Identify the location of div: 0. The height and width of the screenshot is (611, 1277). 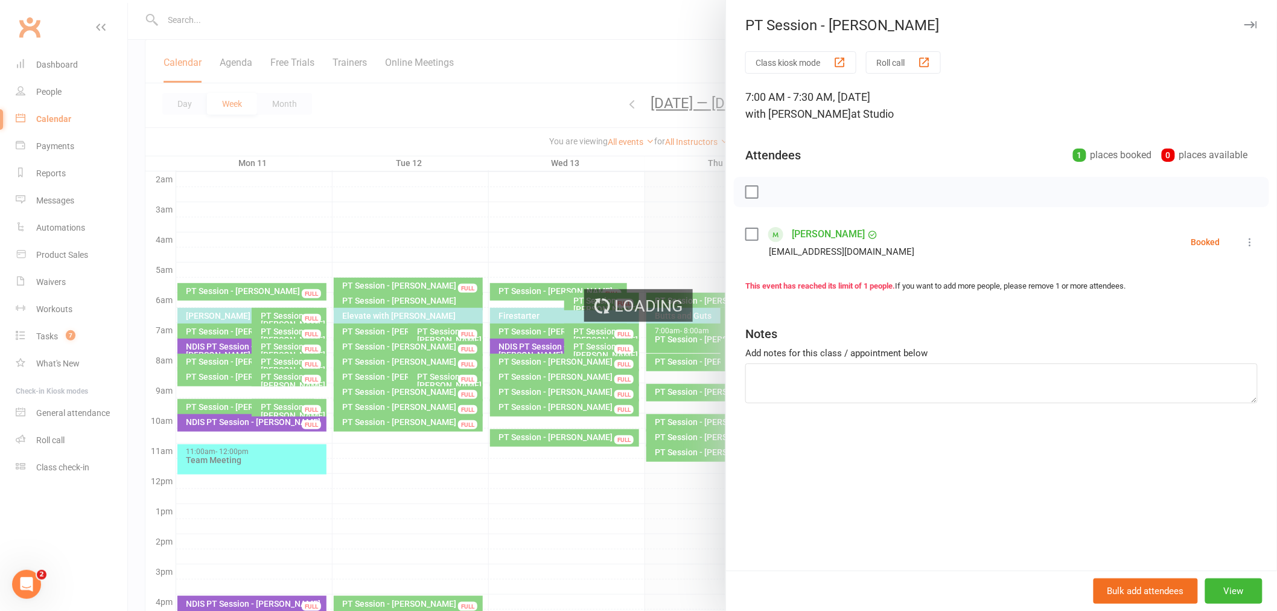
(1168, 155).